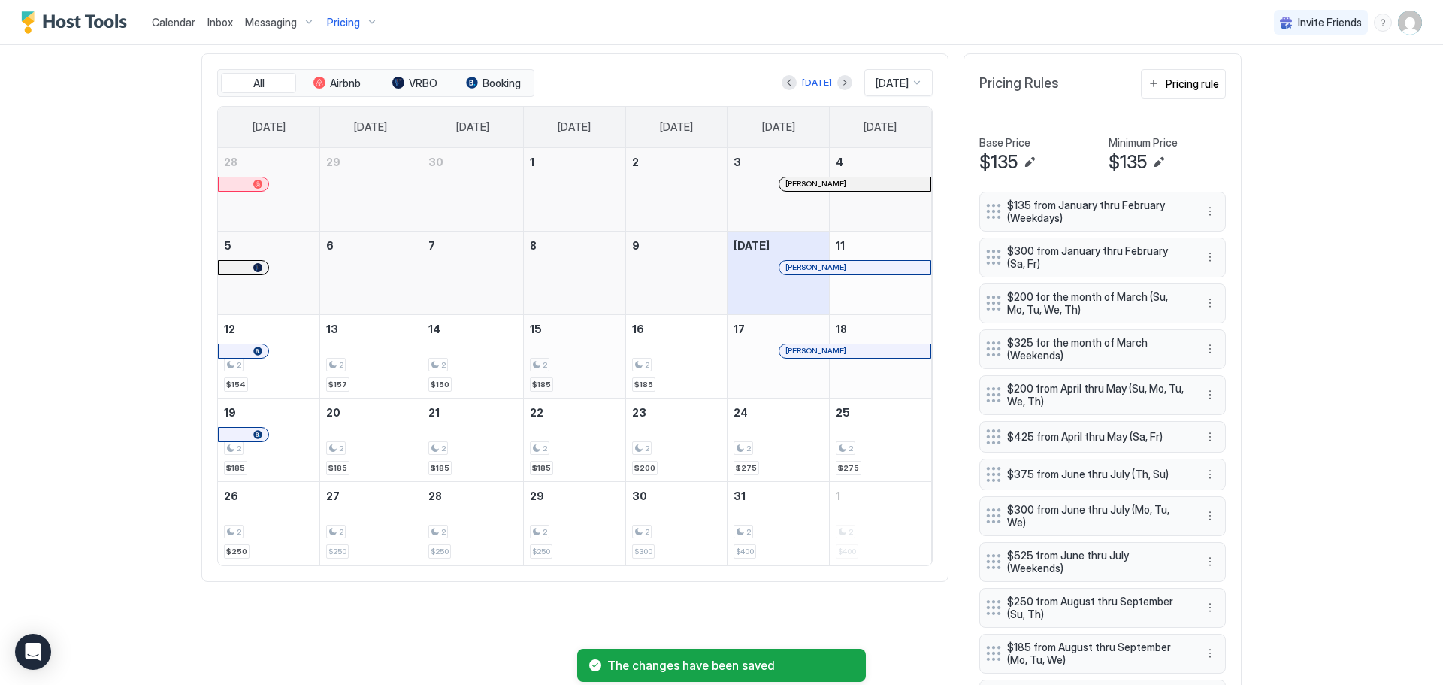 Image resolution: width=1443 pixels, height=685 pixels. I want to click on span: 11, so click(840, 245).